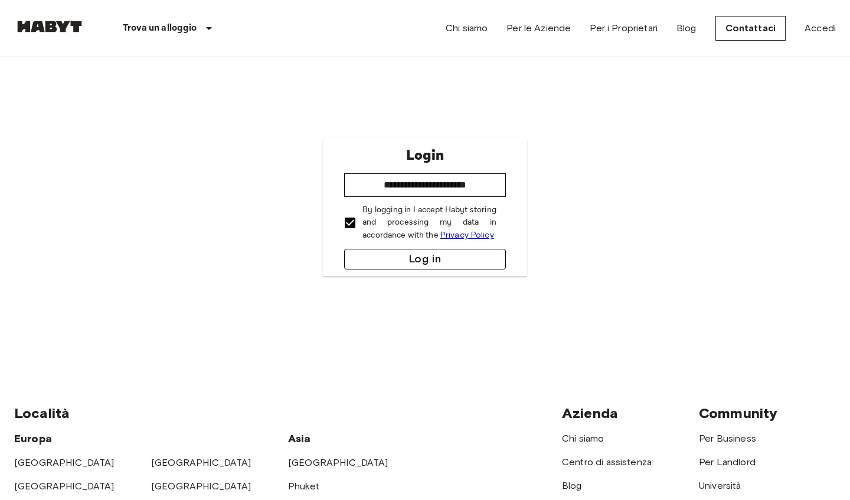 The width and height of the screenshot is (850, 500). What do you see at coordinates (819, 28) in the screenshot?
I see `a: Accedi` at bounding box center [819, 28].